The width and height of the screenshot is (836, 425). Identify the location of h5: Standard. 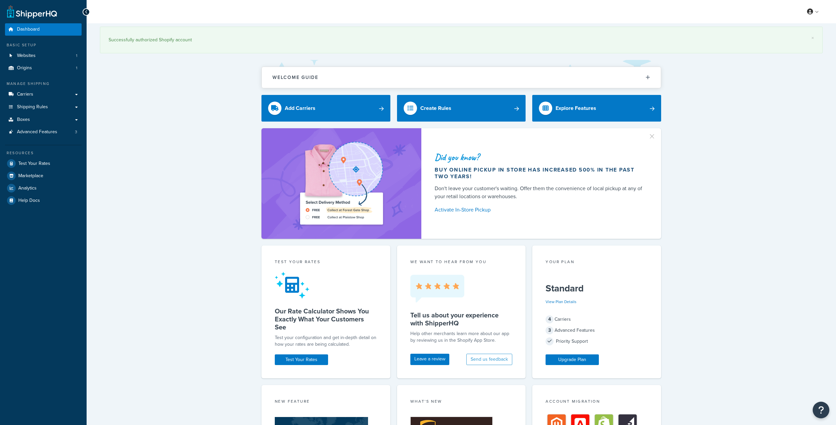
(596, 288).